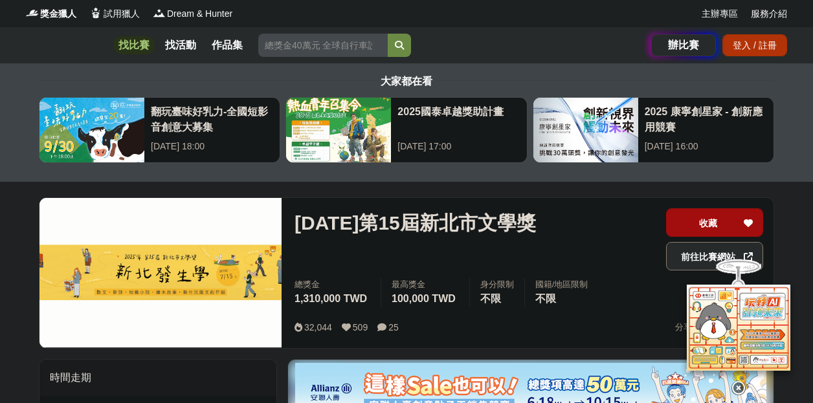 Image resolution: width=813 pixels, height=403 pixels. Describe the element at coordinates (158, 378) in the screenshot. I see `div: 時間走期` at that location.